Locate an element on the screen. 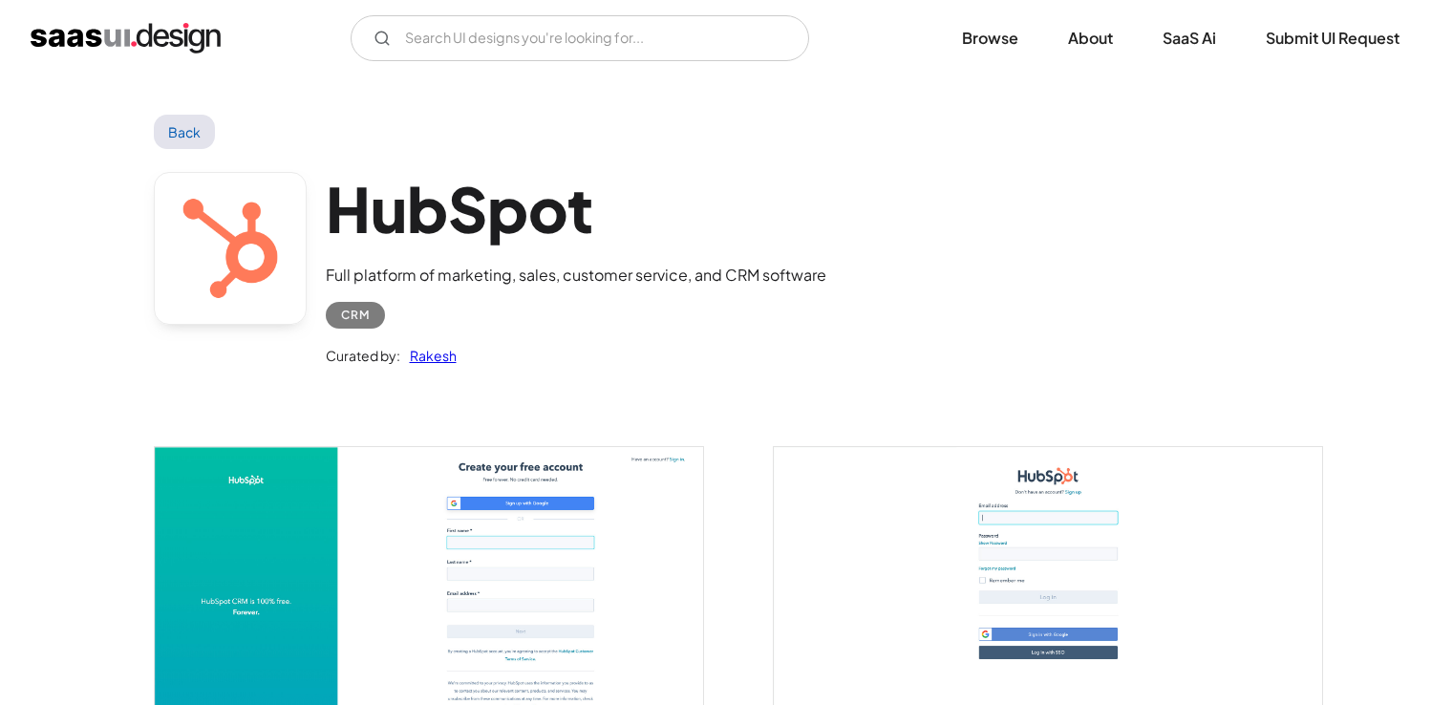 This screenshot has height=705, width=1453. a: SaaS Ai is located at coordinates (1189, 38).